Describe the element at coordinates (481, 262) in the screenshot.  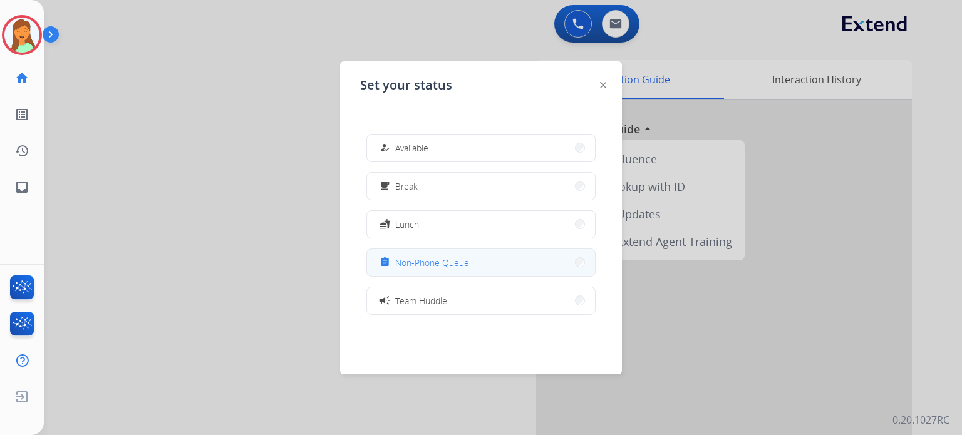
I see `button: Non-Phone Queue` at that location.